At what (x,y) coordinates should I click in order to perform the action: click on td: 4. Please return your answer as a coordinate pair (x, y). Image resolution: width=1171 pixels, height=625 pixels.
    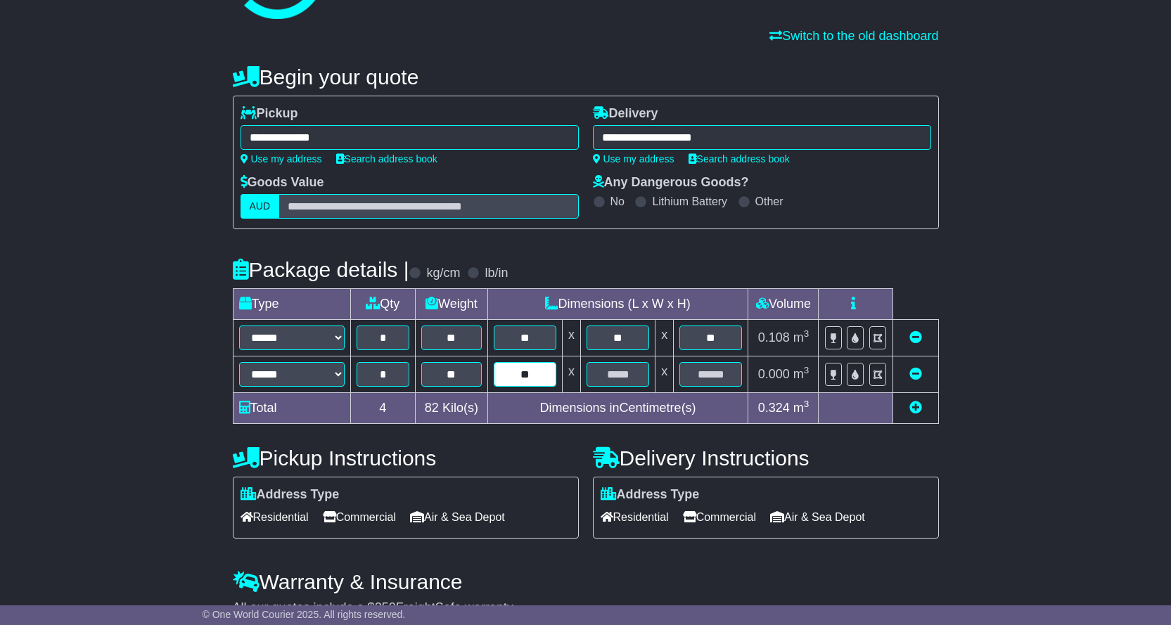
    Looking at the image, I should click on (383, 409).